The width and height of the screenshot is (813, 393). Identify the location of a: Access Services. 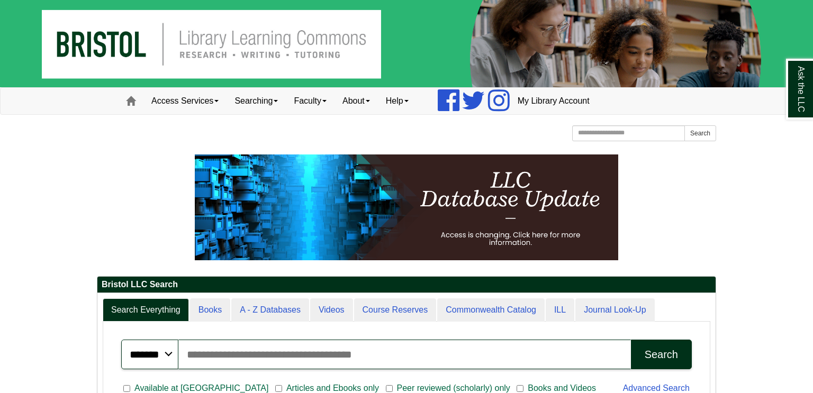
(185, 101).